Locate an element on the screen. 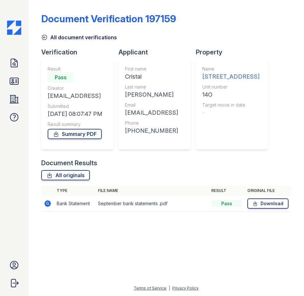 The width and height of the screenshot is (304, 296). a: All originals is located at coordinates (65, 175).